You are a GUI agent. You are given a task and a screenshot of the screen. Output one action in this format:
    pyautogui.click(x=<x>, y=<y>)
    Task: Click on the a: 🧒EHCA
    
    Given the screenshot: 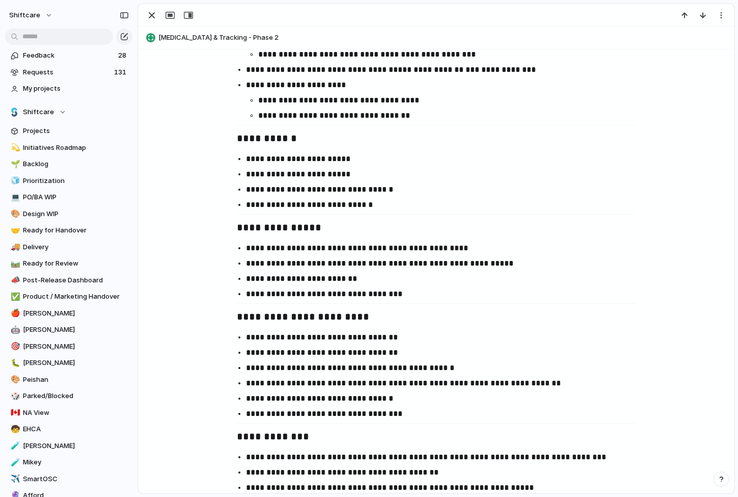 What is the action you would take?
    pyautogui.click(x=69, y=429)
    